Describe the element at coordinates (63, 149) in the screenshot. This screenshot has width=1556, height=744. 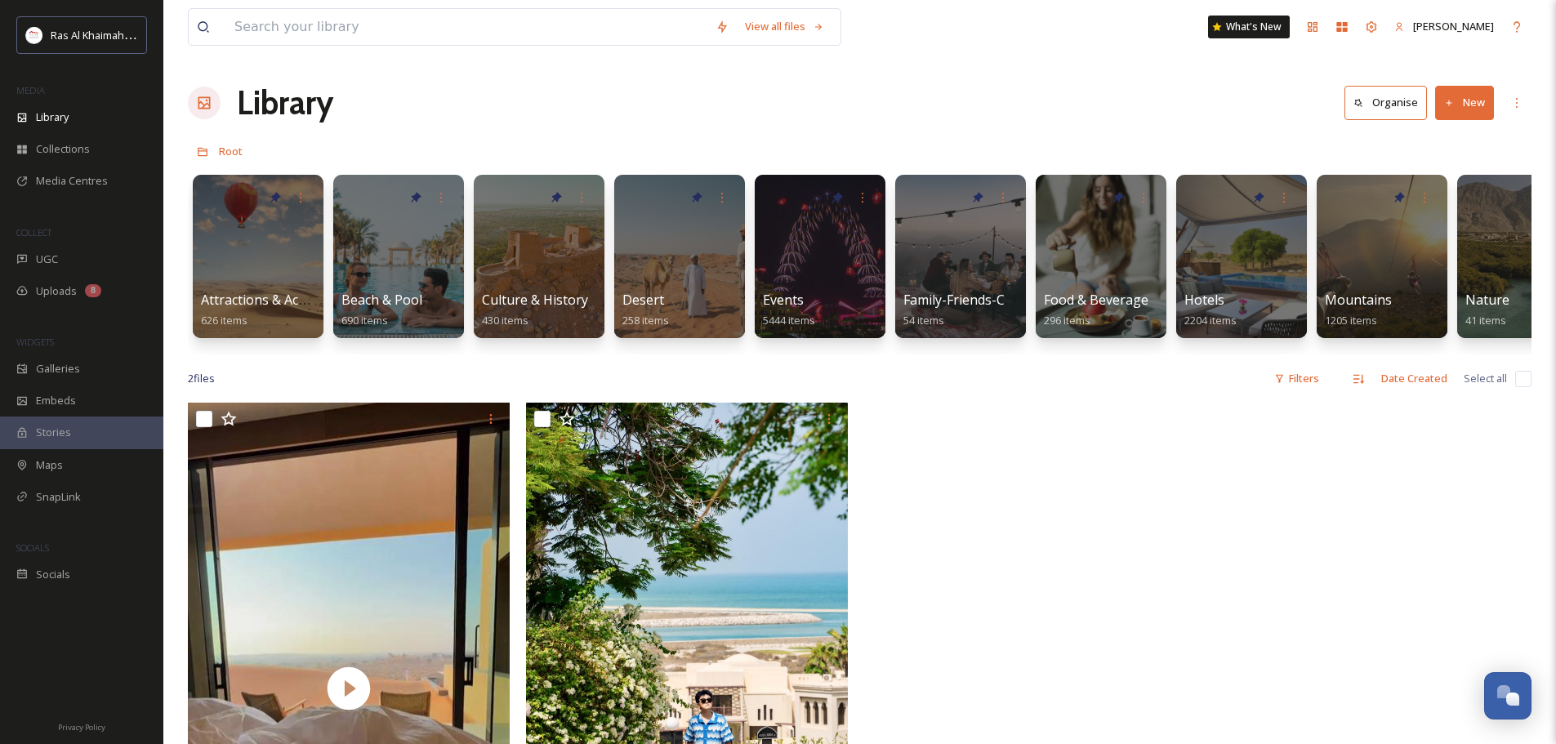
I see `span: Collections` at that location.